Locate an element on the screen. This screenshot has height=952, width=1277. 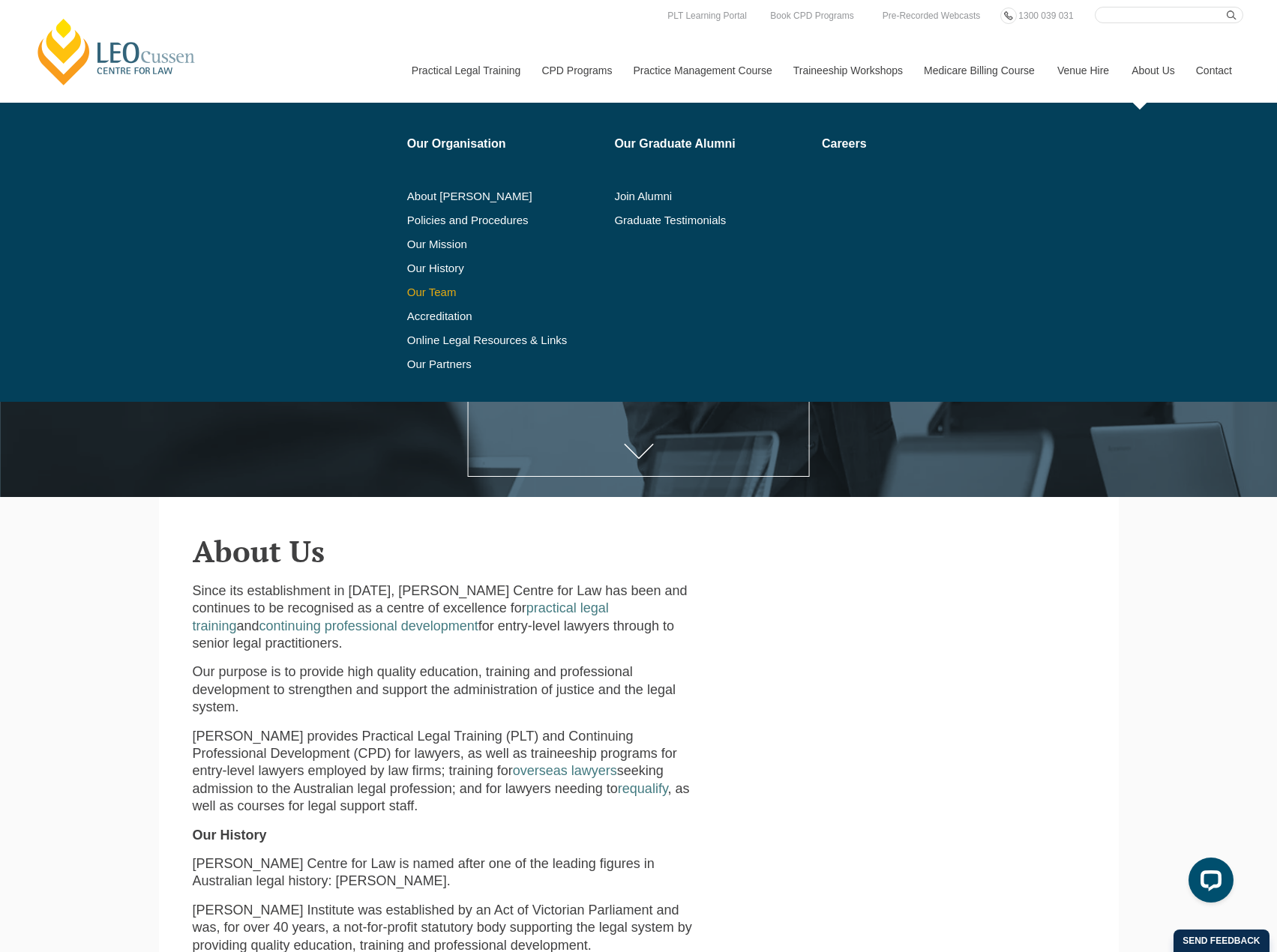
a: continuing professional development is located at coordinates (369, 626).